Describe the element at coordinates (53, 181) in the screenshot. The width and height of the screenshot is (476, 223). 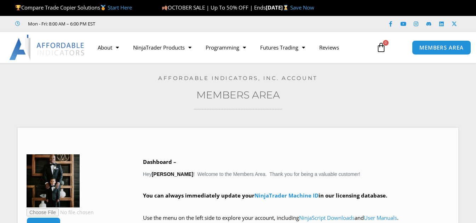
I see `img: PAO_0176-150x150.jpg` at that location.